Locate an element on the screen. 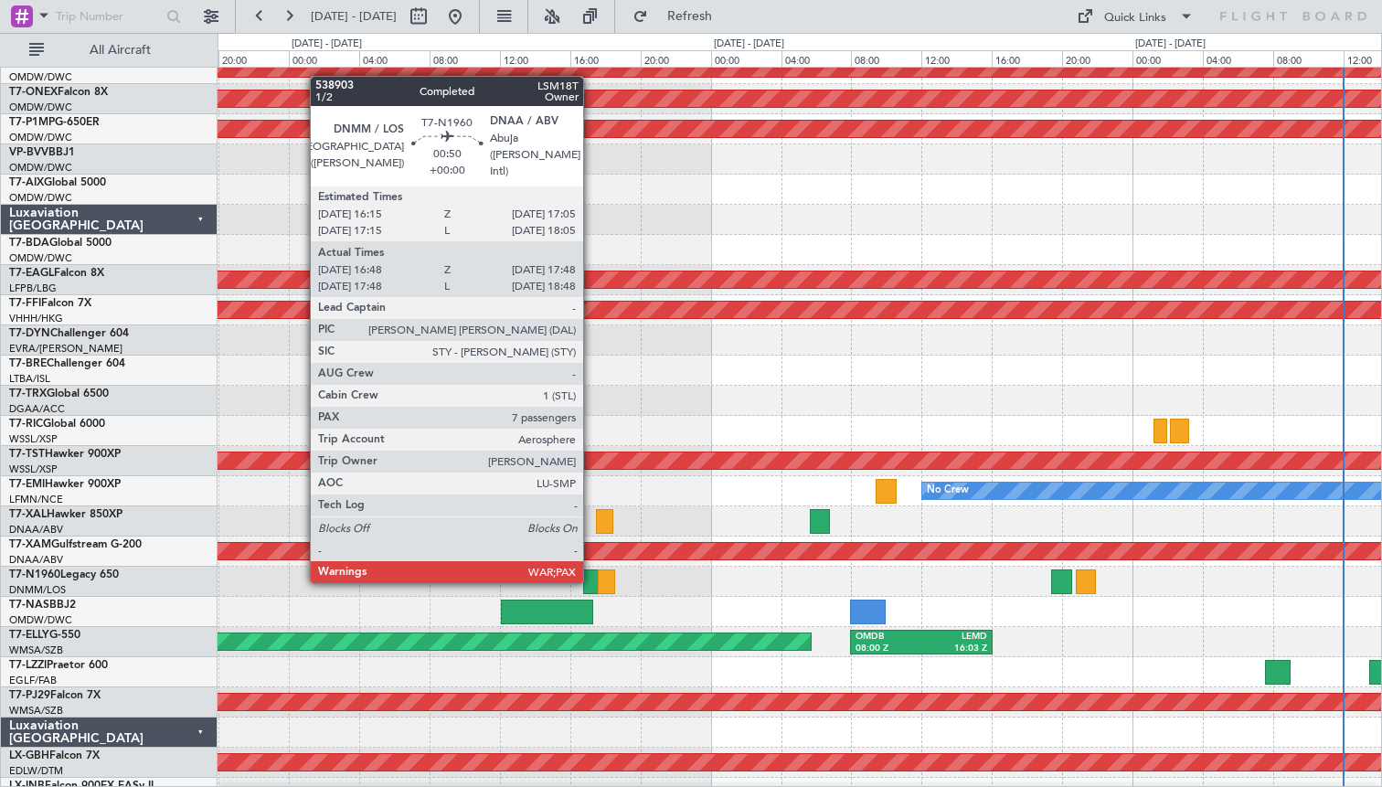 Image resolution: width=1382 pixels, height=787 pixels. span: T7-RIC is located at coordinates (26, 424).